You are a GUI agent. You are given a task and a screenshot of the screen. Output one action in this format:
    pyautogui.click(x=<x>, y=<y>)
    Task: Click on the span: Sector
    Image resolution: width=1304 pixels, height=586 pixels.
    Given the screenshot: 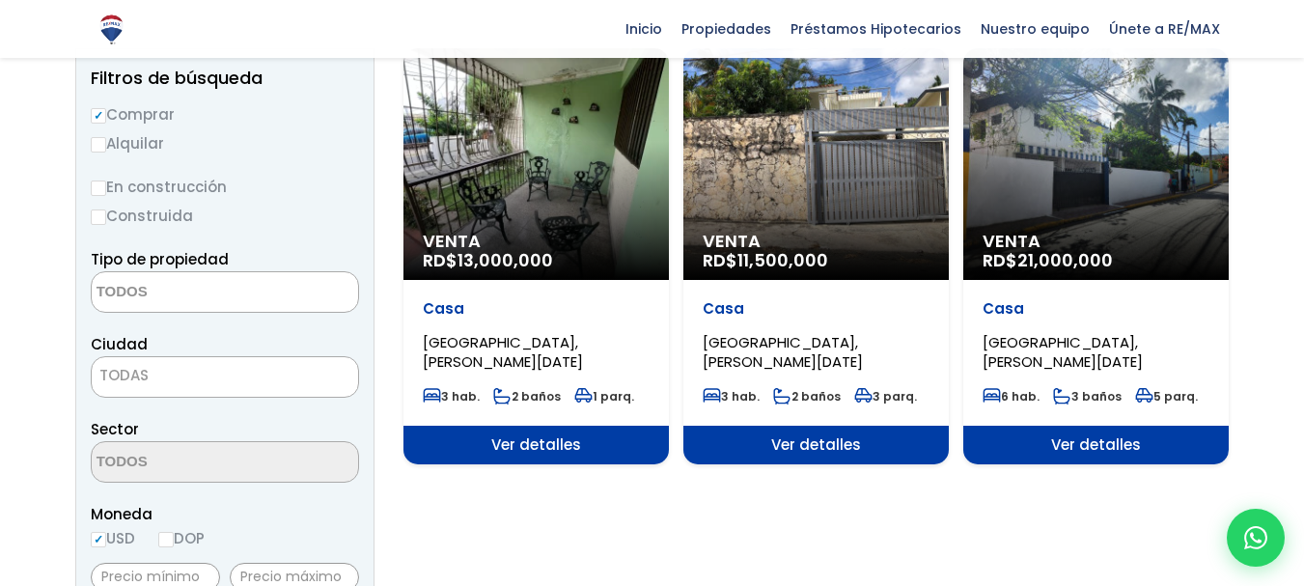 What is the action you would take?
    pyautogui.click(x=115, y=429)
    